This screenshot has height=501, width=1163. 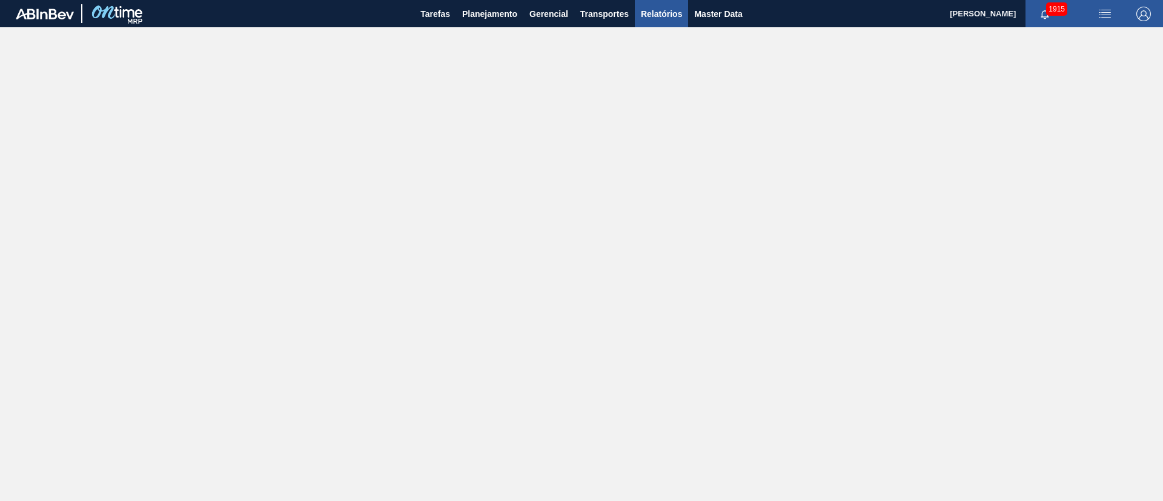 I want to click on span: Planejamento, so click(x=490, y=14).